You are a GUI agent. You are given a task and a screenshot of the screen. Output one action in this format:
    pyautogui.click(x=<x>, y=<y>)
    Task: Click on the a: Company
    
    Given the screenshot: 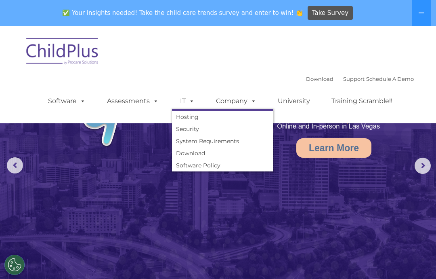 What is the action you would take?
    pyautogui.click(x=236, y=101)
    